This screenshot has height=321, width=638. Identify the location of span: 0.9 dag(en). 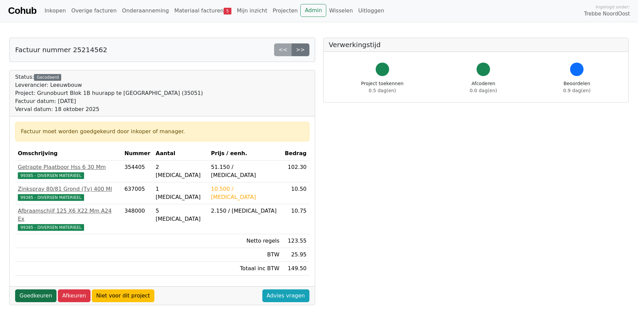
(577, 90).